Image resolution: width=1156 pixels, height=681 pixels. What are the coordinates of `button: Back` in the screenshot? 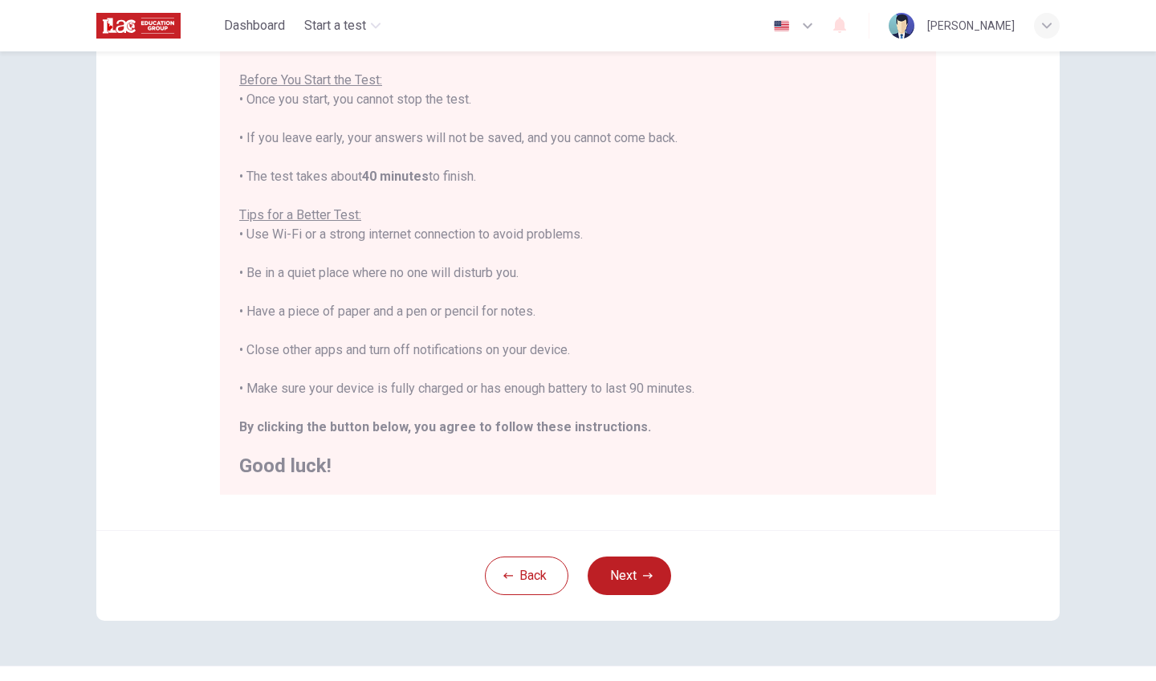 It's located at (527, 576).